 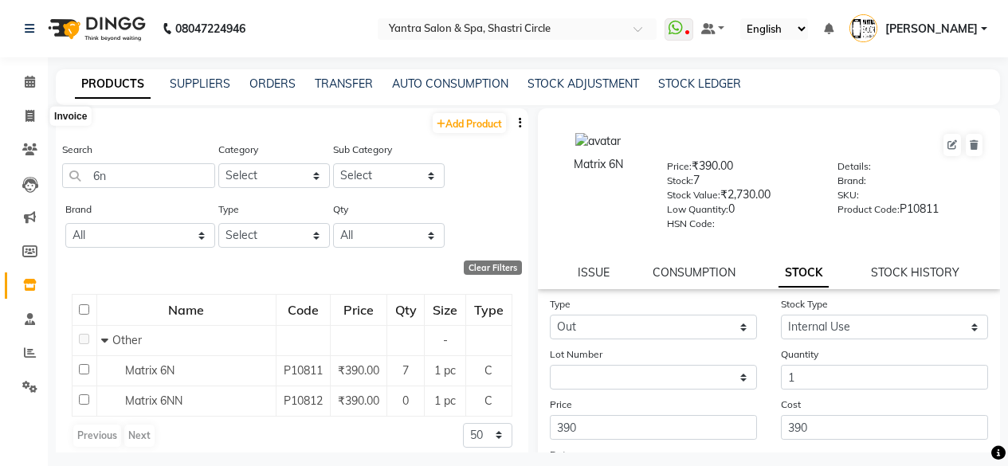 What do you see at coordinates (740, 169) in the screenshot?
I see `div: ₹390.00` at bounding box center [740, 169].